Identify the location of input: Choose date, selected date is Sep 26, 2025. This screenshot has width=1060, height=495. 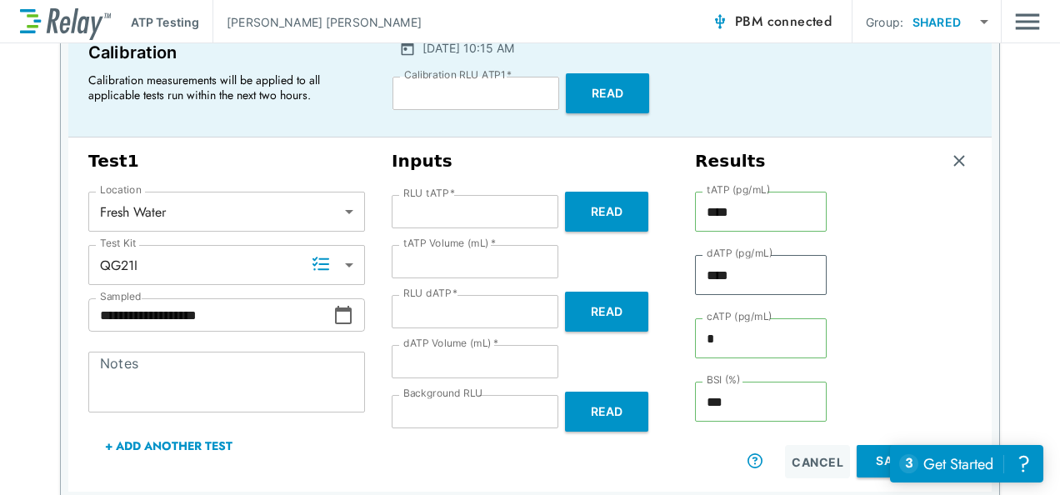
(211, 315).